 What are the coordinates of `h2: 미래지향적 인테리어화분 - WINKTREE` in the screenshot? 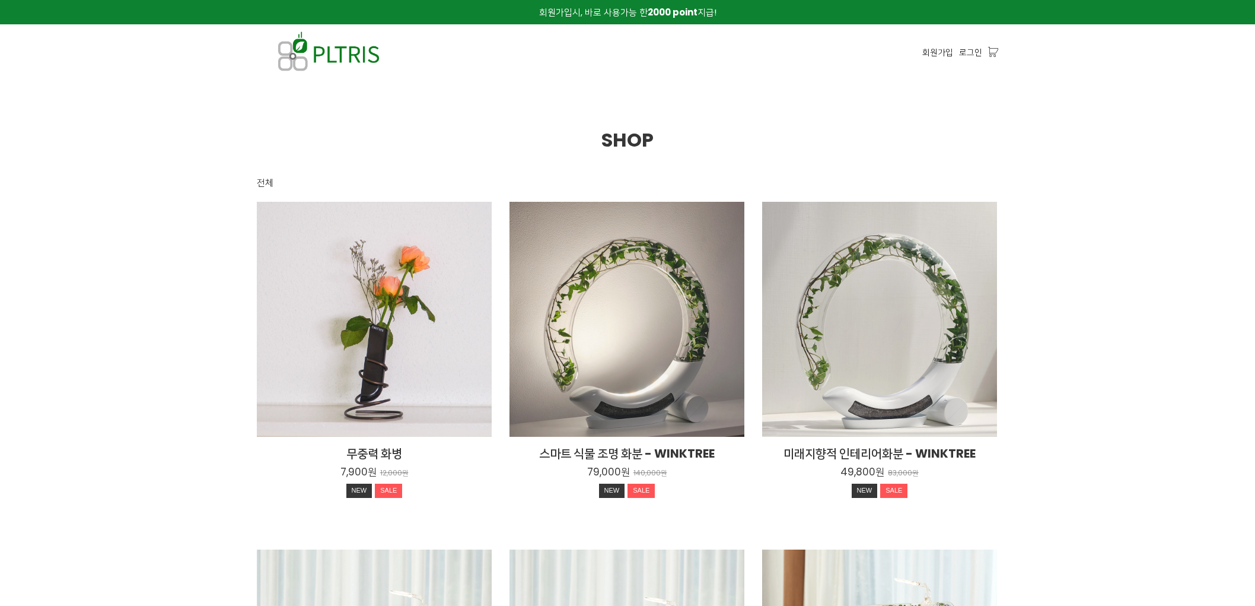 It's located at (880, 453).